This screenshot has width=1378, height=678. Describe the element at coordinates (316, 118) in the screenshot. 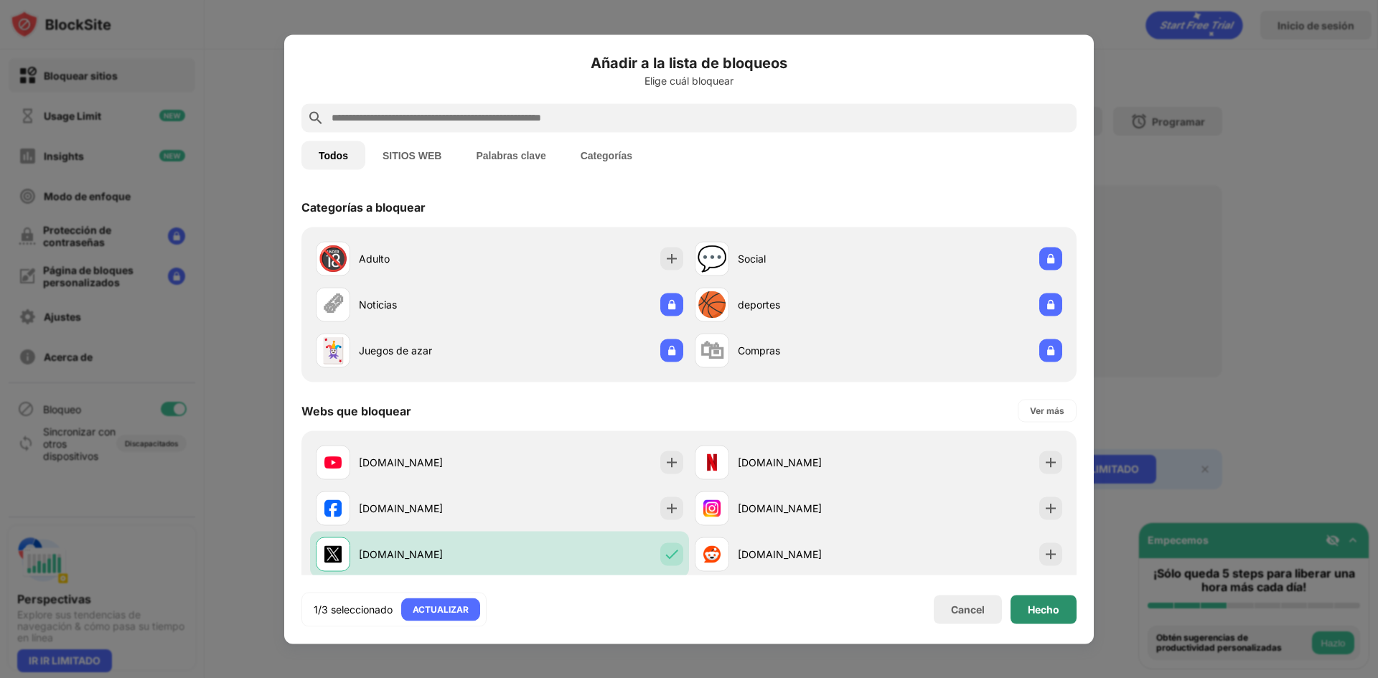

I see `img: search.svg` at that location.